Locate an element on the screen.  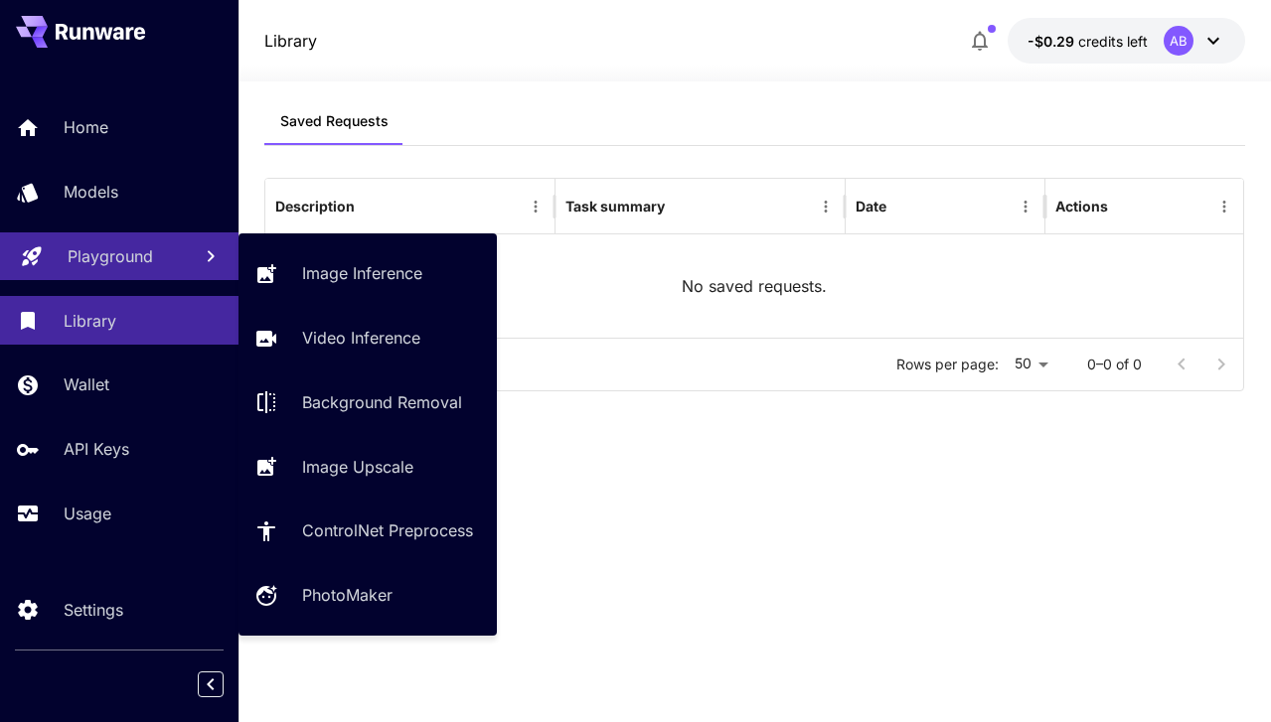
span: Saved Requests is located at coordinates (334, 121).